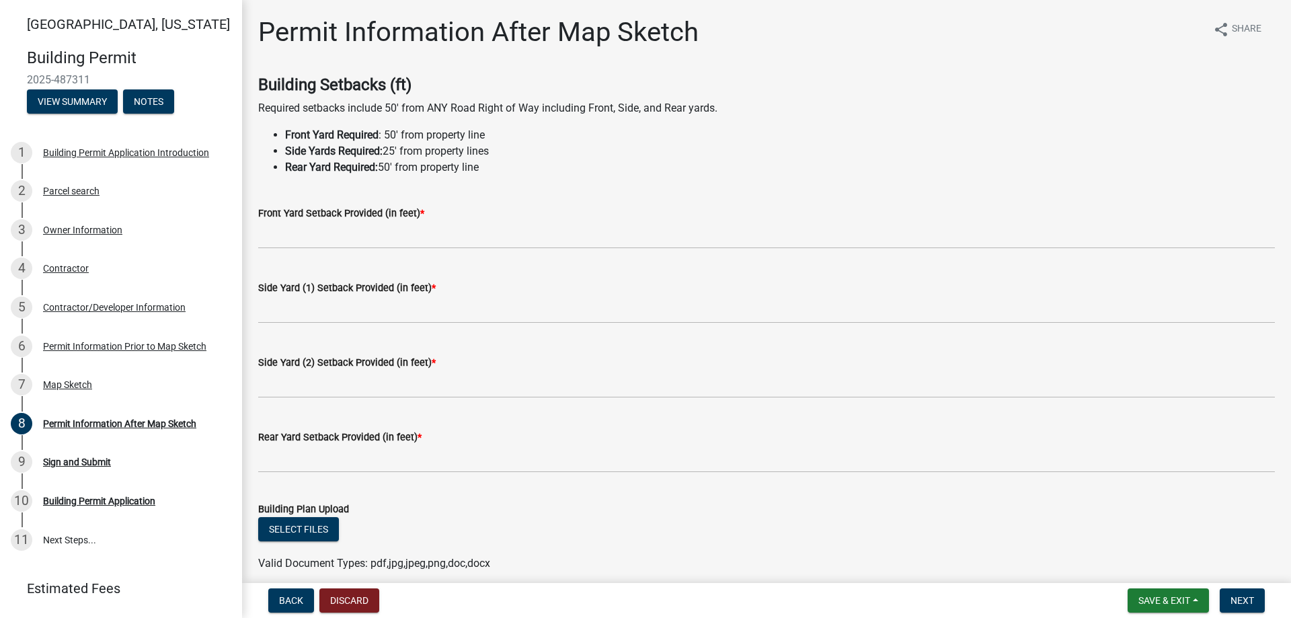  What do you see at coordinates (335, 85) in the screenshot?
I see `strong: Building Setbacks (ft)` at bounding box center [335, 85].